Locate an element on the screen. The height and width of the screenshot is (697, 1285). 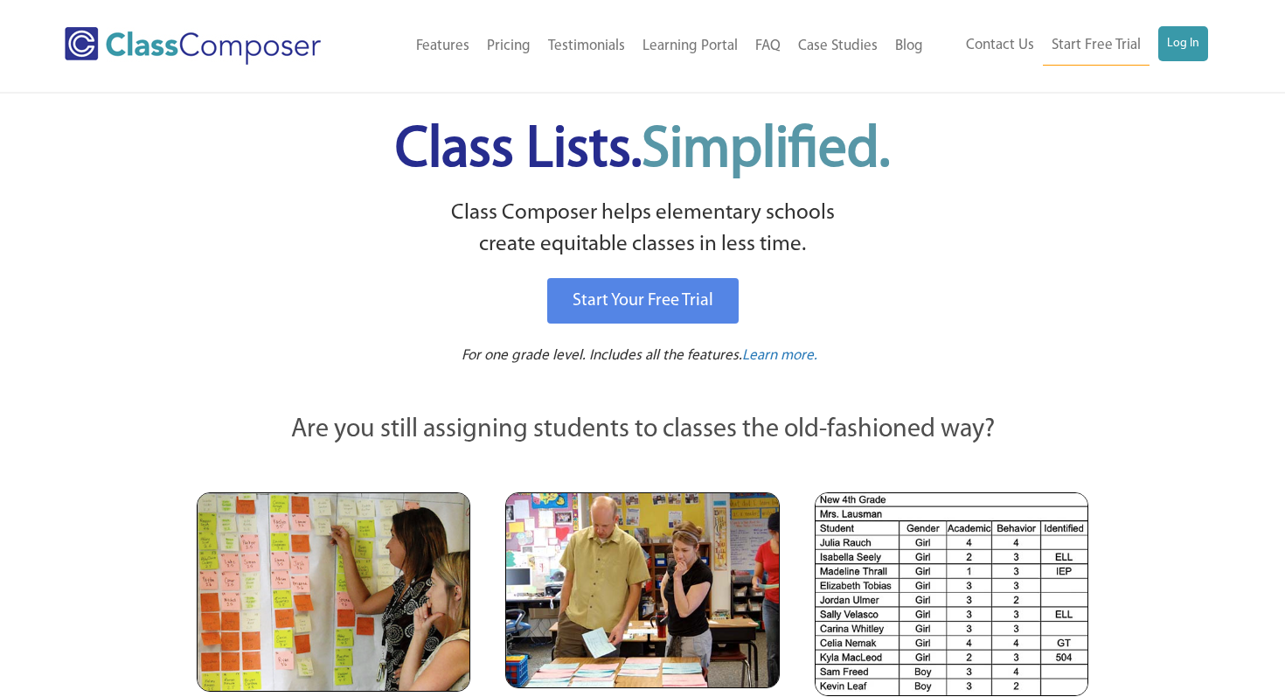
a: Contact Us is located at coordinates (1000, 45).